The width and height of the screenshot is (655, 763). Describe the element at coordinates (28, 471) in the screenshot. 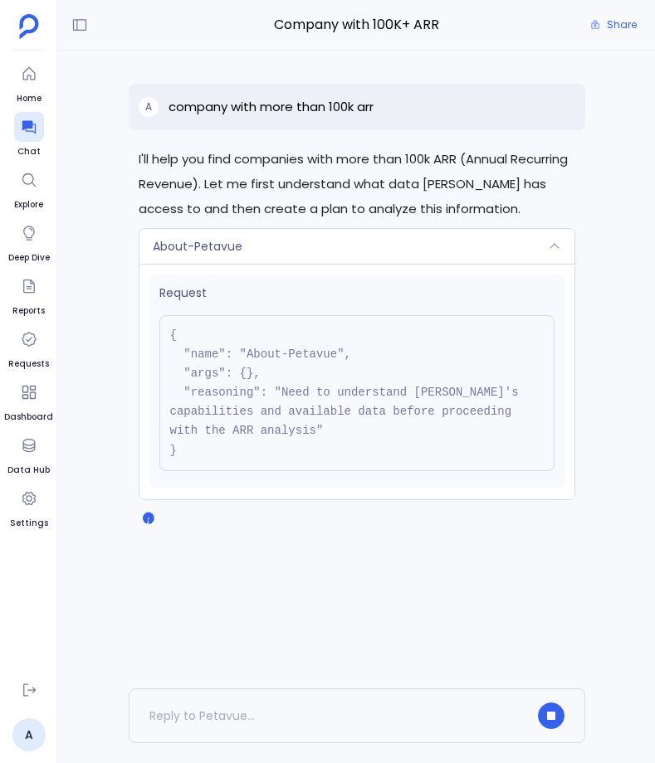

I see `span: Data Hub` at that location.